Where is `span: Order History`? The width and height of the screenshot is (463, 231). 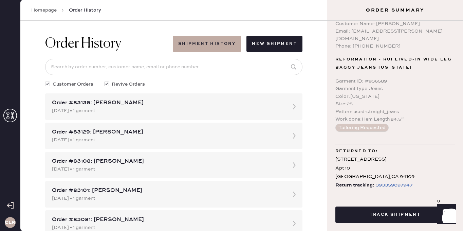
span: Order History is located at coordinates (85, 10).